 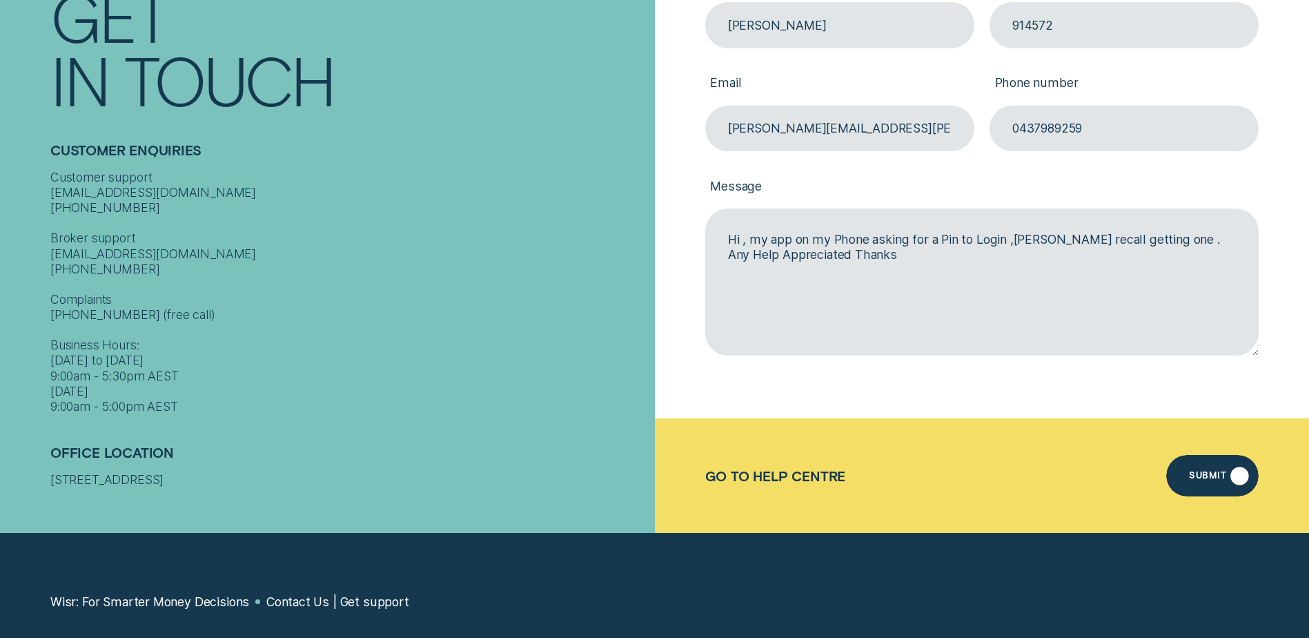 I want to click on label: Message, so click(x=982, y=187).